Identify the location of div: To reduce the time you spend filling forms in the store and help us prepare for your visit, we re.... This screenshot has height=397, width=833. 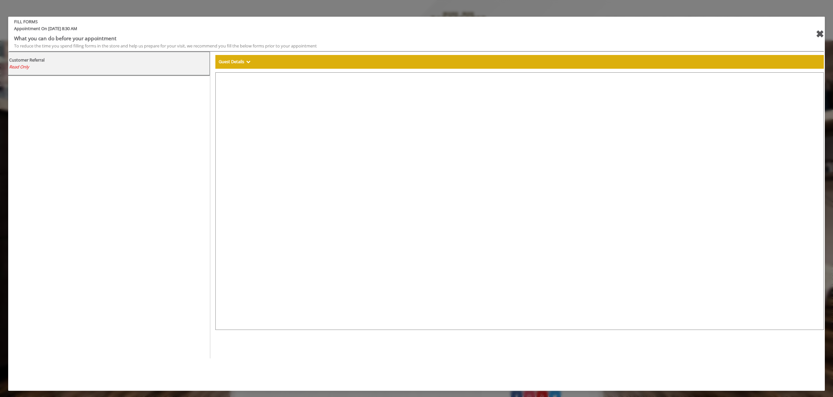
(382, 46).